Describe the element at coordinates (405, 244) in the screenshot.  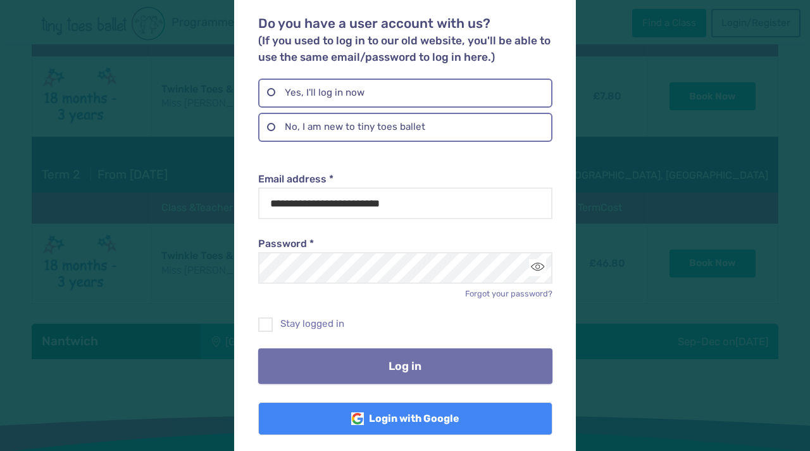
I see `label: Password *` at that location.